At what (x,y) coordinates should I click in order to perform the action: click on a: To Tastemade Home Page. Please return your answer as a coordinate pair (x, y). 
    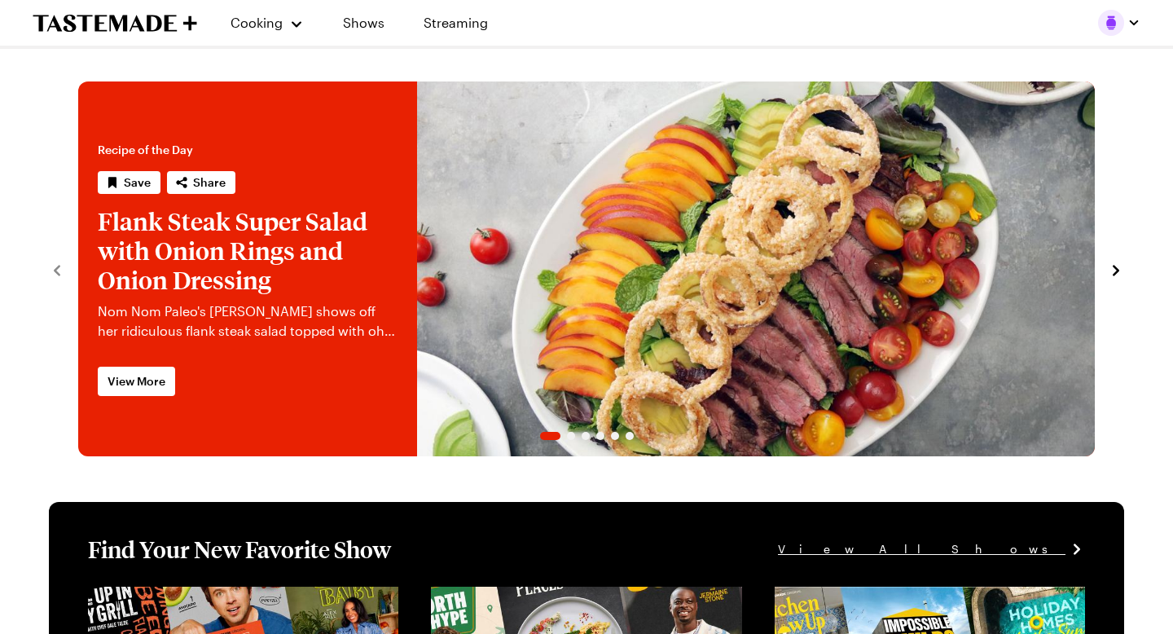
    Looking at the image, I should click on (115, 23).